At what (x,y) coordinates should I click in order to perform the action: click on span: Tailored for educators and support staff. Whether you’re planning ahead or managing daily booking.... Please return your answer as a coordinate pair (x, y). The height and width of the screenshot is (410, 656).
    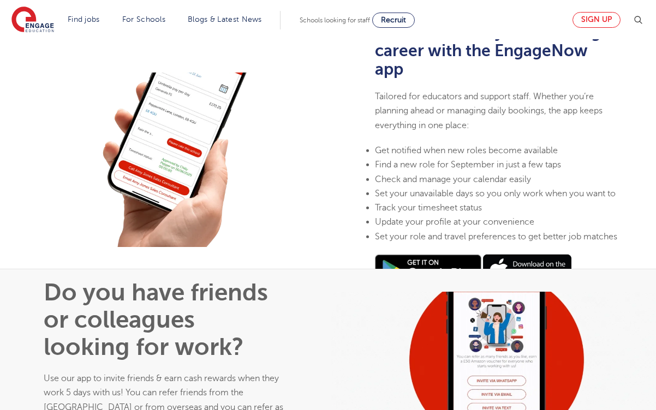
    Looking at the image, I should click on (488, 111).